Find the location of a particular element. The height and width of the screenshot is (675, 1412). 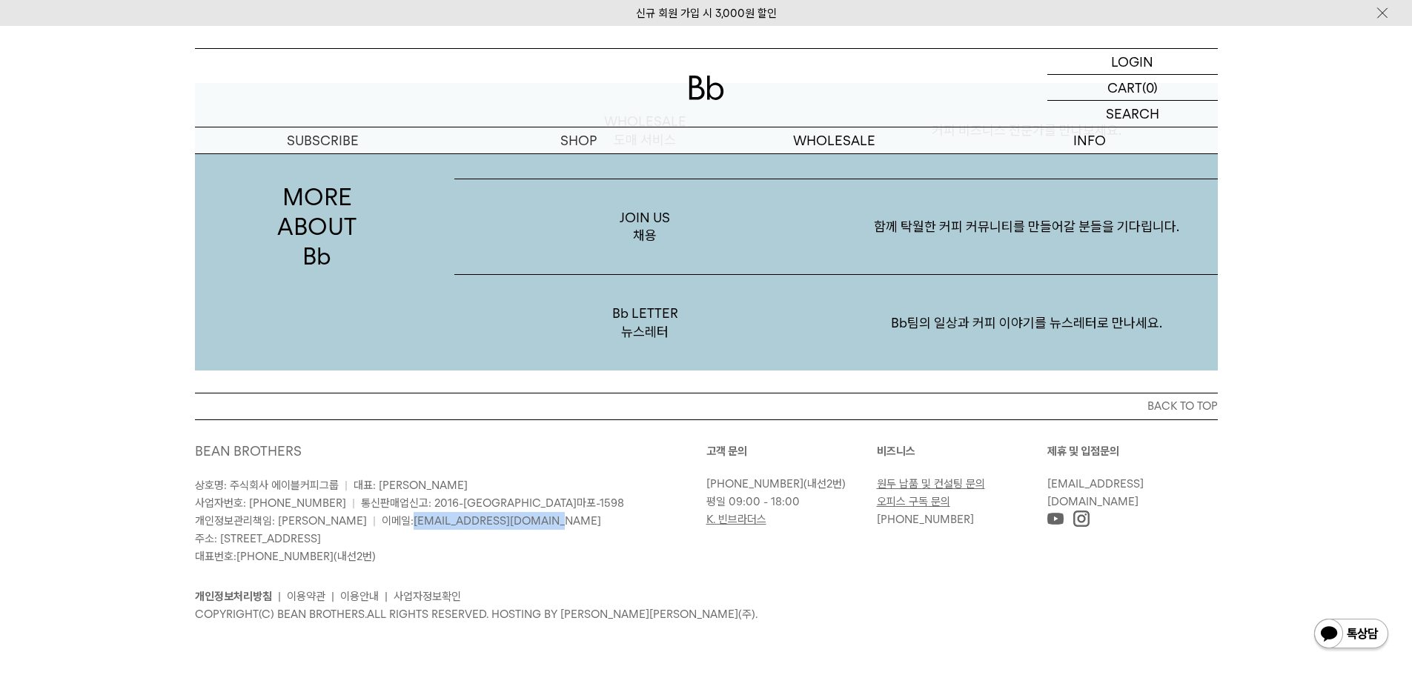

button: BACK TO TOP is located at coordinates (706, 406).